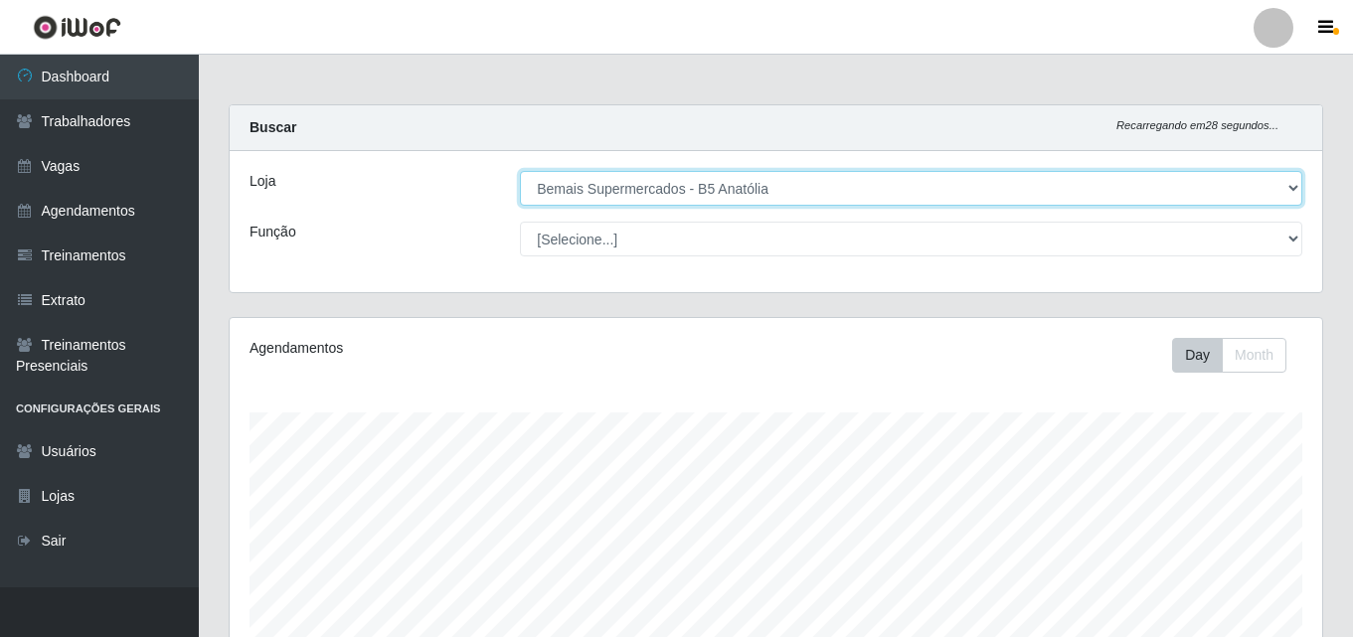 This screenshot has height=637, width=1353. What do you see at coordinates (272, 232) in the screenshot?
I see `label: Função` at bounding box center [272, 232].